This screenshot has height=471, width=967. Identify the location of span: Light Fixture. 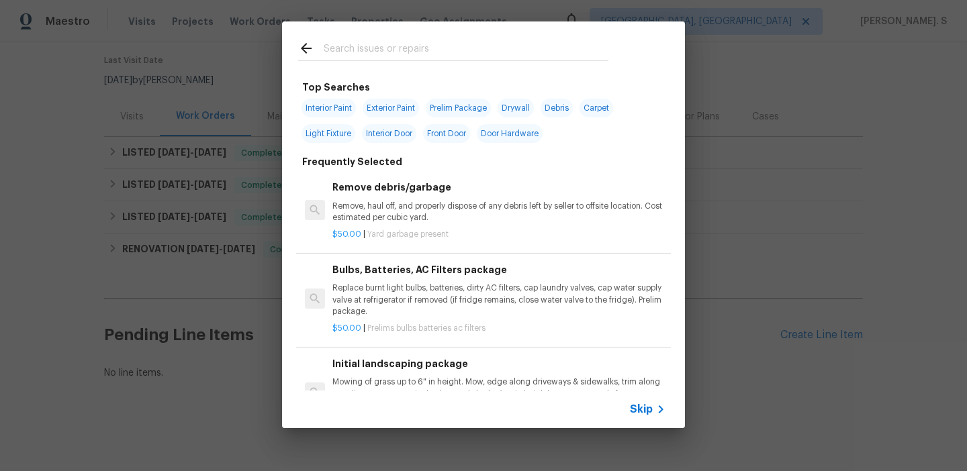
(328, 134).